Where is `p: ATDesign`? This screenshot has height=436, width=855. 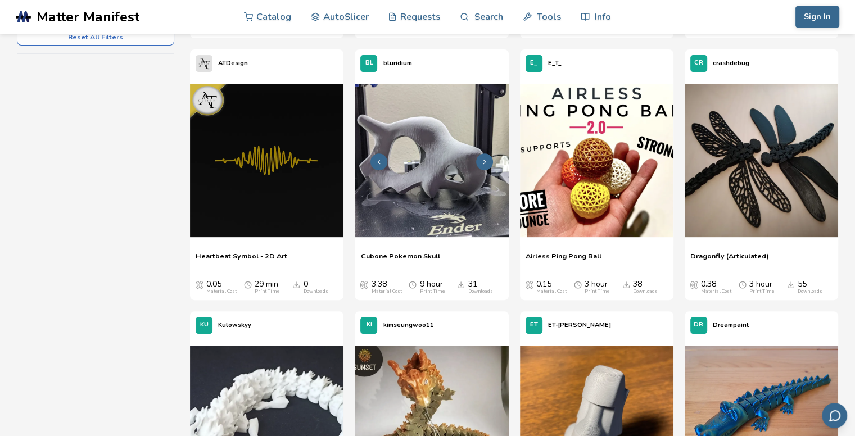
p: ATDesign is located at coordinates (233, 63).